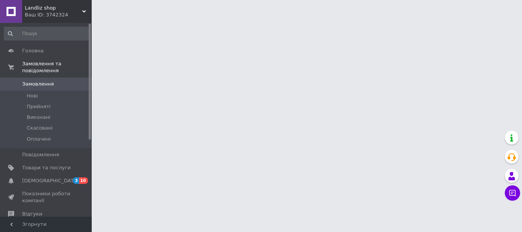  I want to click on span: Відгуки, so click(32, 214).